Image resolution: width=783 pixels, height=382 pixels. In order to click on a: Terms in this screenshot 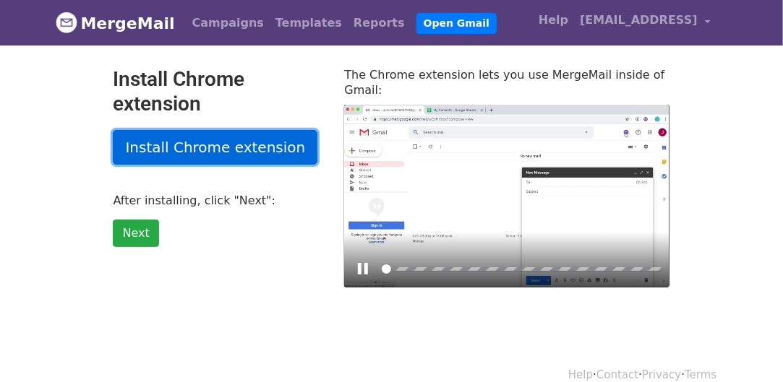, I will do `click(700, 375)`.